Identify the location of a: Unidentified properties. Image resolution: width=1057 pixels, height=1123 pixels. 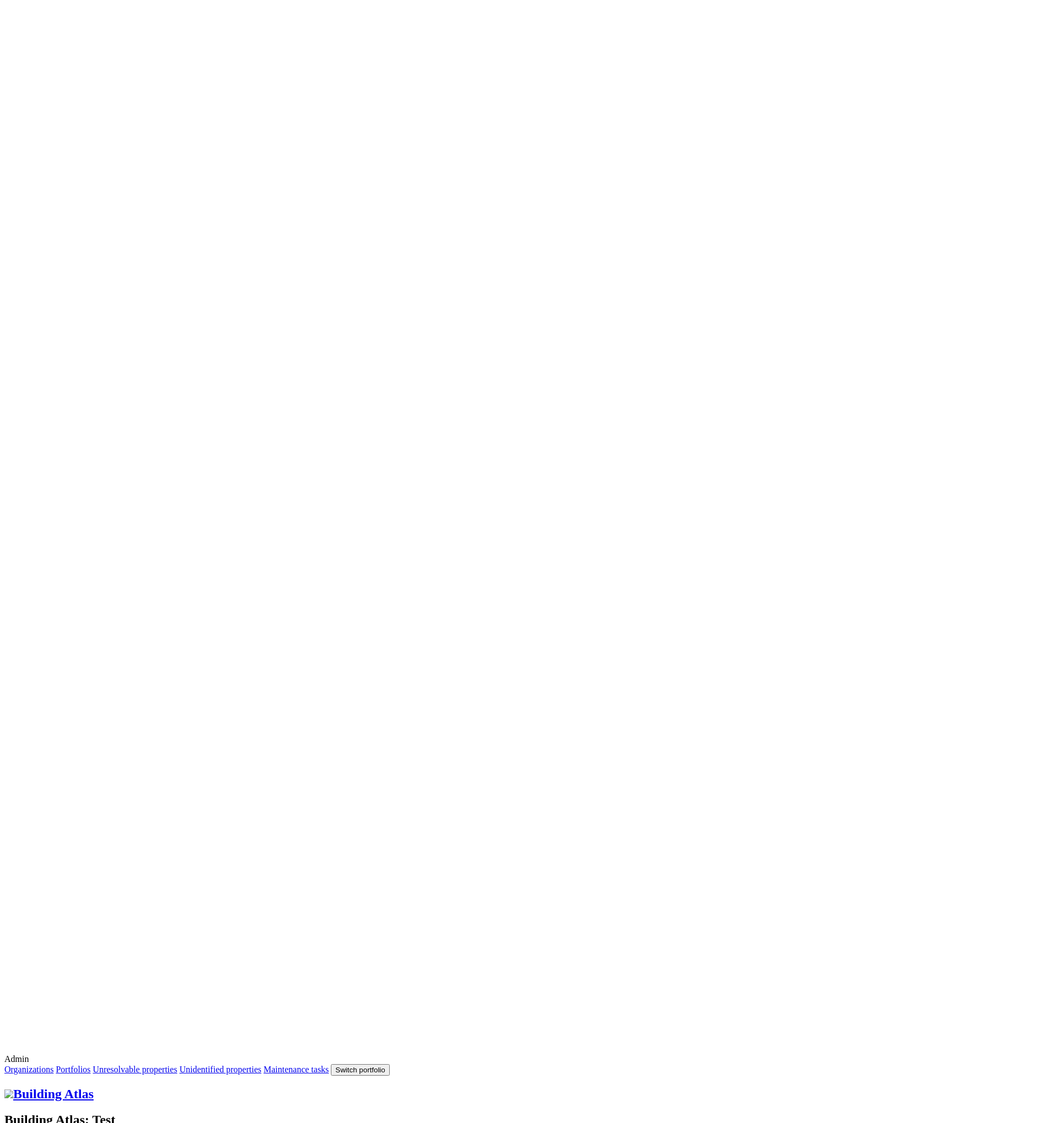
(220, 1069).